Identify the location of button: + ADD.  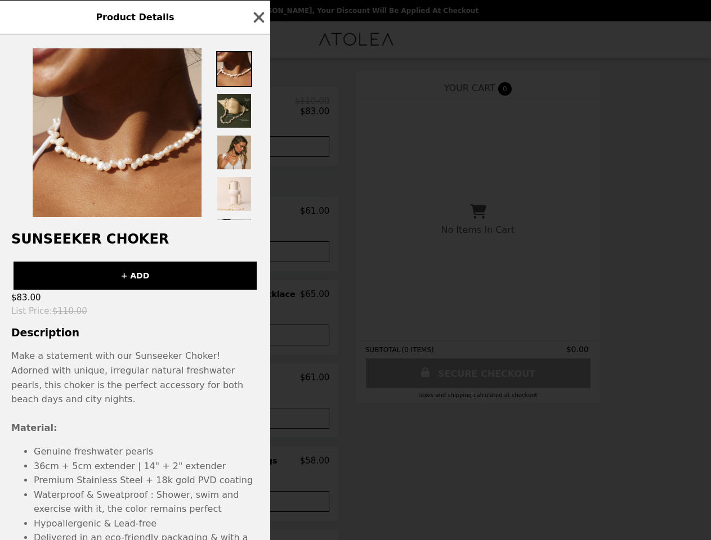
(135, 276).